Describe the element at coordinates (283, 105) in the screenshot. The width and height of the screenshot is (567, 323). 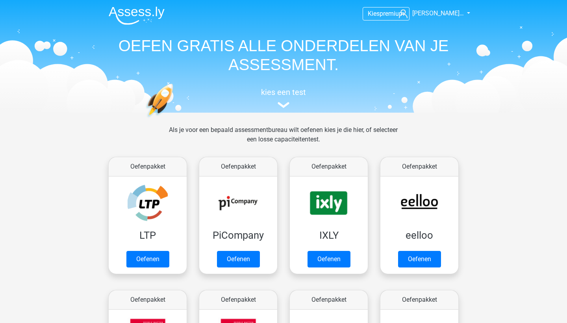
I see `img: assessment` at that location.